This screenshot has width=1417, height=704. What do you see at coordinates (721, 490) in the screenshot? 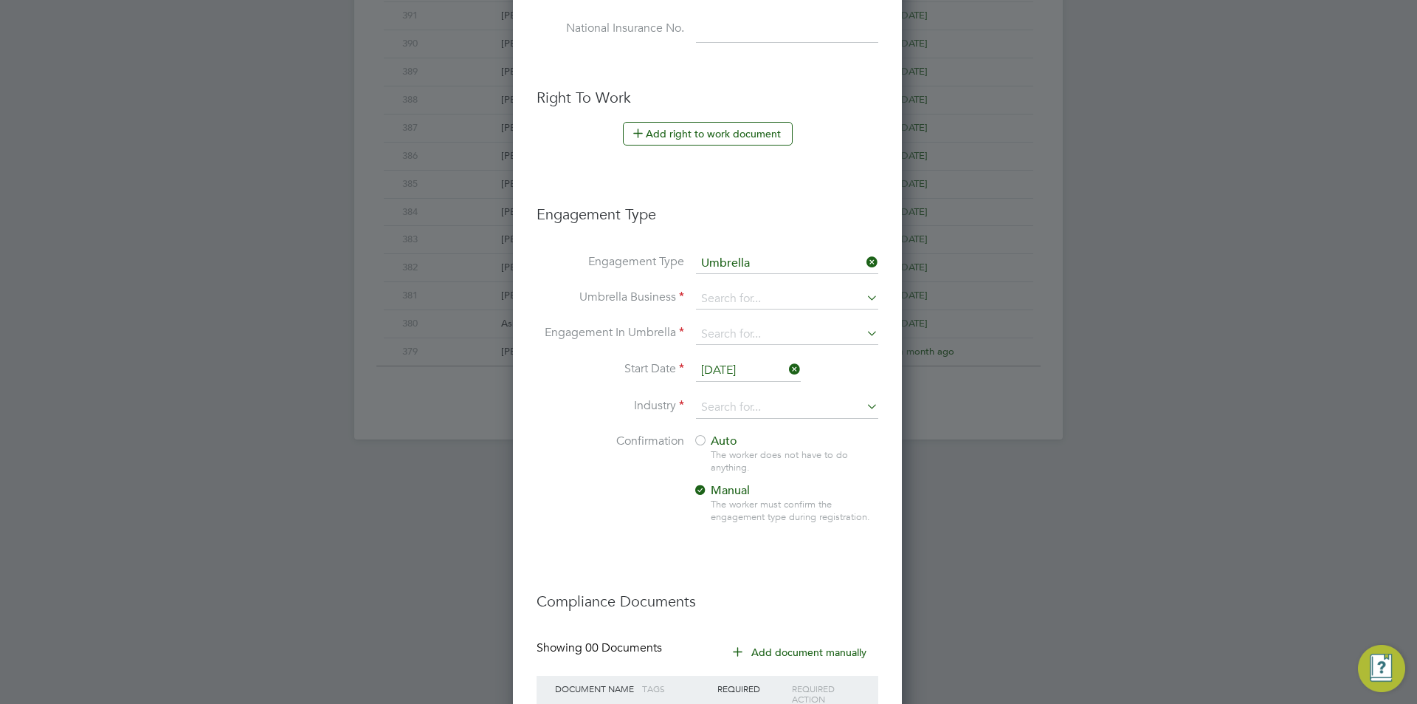
I see `span: Manual` at bounding box center [721, 490].